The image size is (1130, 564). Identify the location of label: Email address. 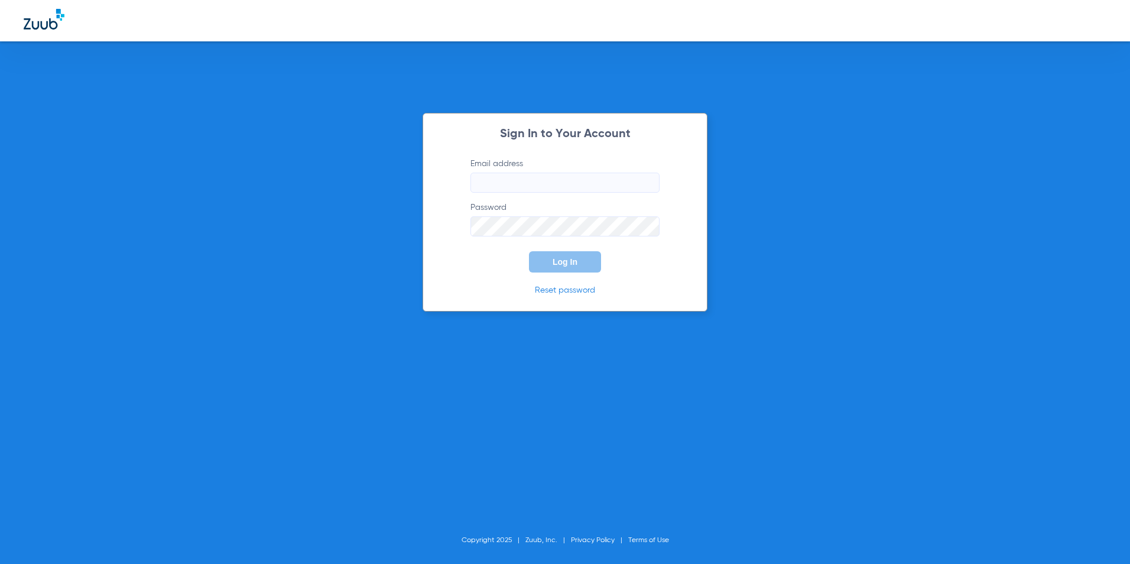
(565, 175).